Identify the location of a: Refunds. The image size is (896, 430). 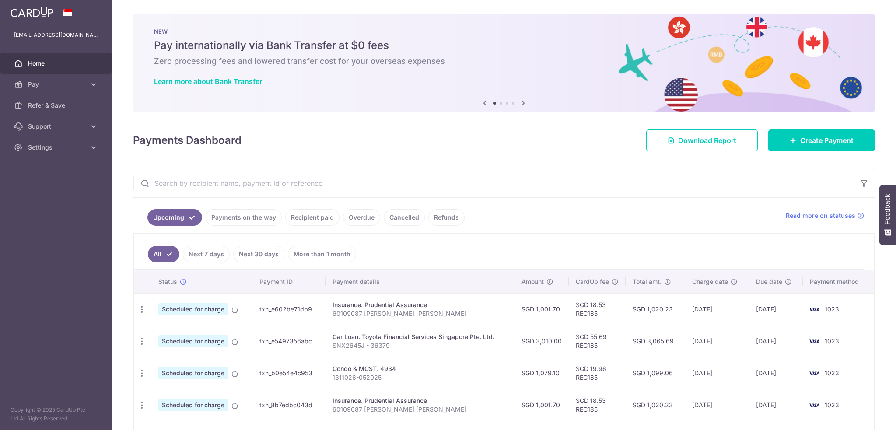
(446, 217).